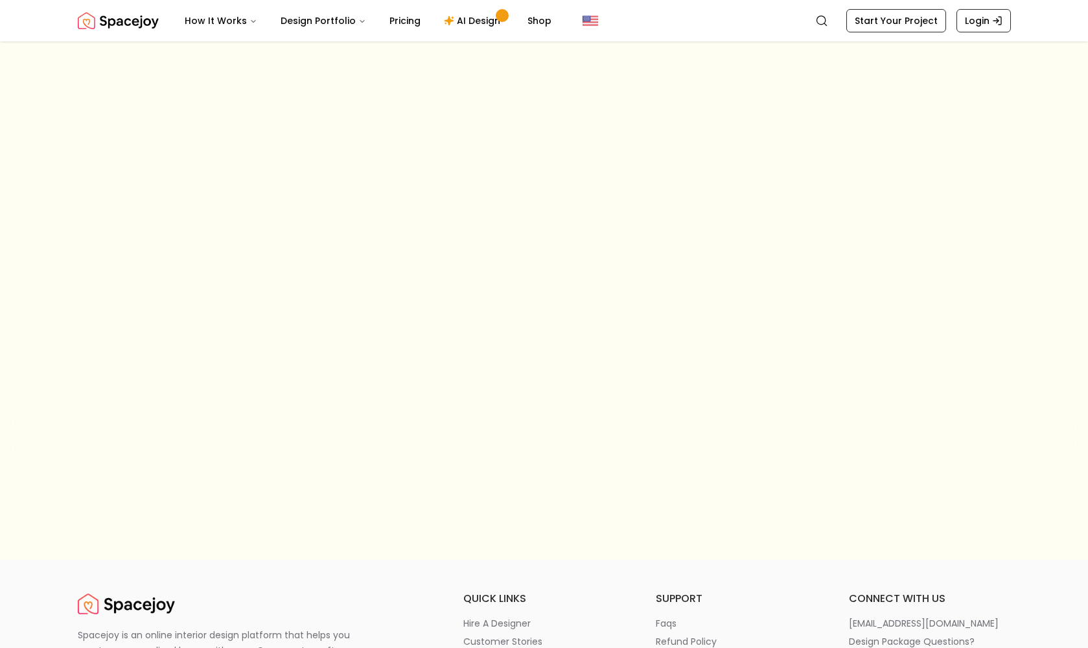 The image size is (1088, 648). I want to click on a: hire a designer, so click(544, 623).